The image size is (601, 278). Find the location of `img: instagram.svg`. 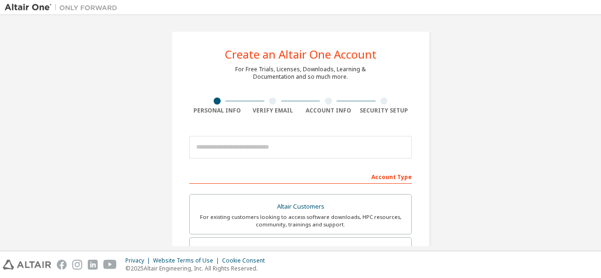

img: instagram.svg is located at coordinates (77, 265).